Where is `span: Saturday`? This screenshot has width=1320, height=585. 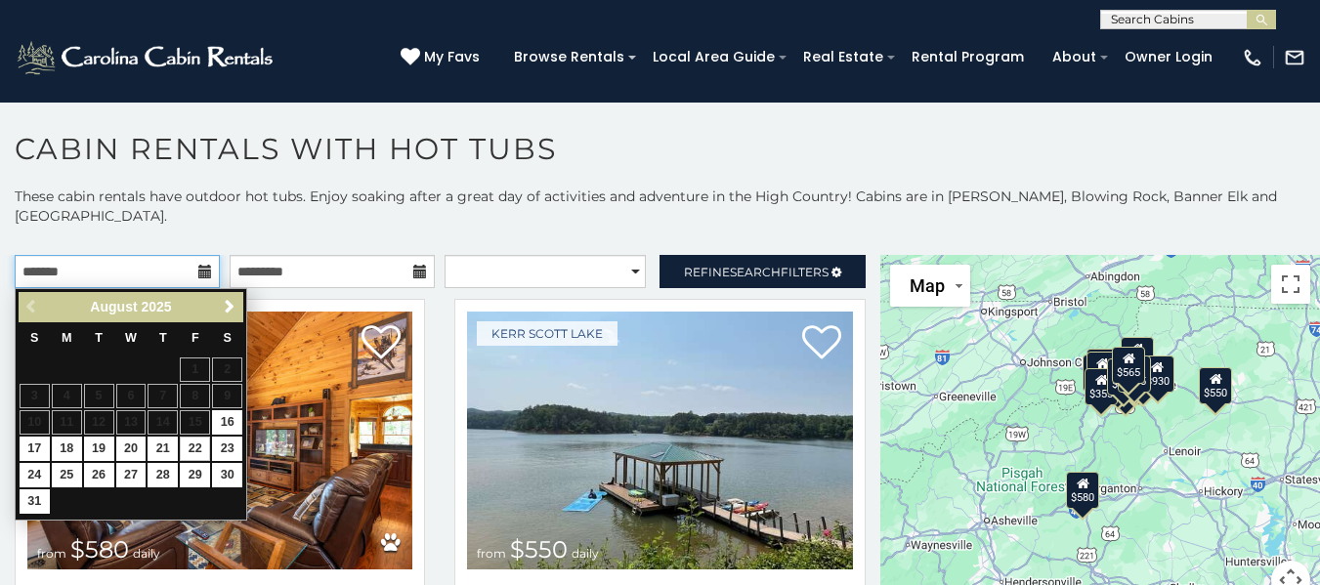 span: Saturday is located at coordinates (228, 338).